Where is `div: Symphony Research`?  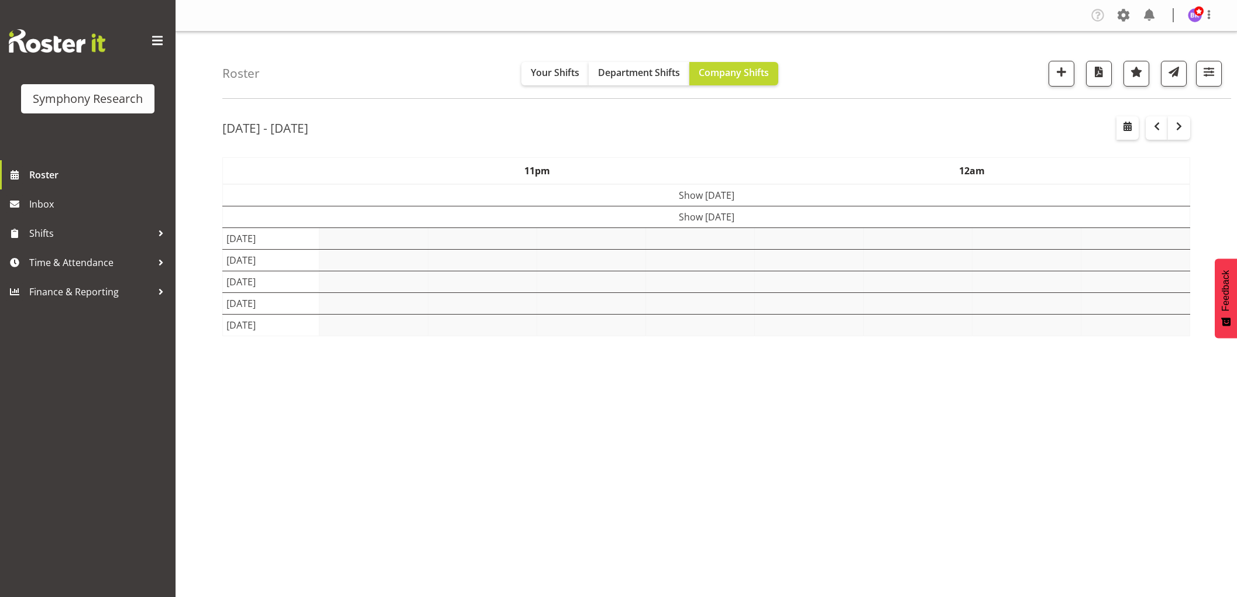 div: Symphony Research is located at coordinates (88, 99).